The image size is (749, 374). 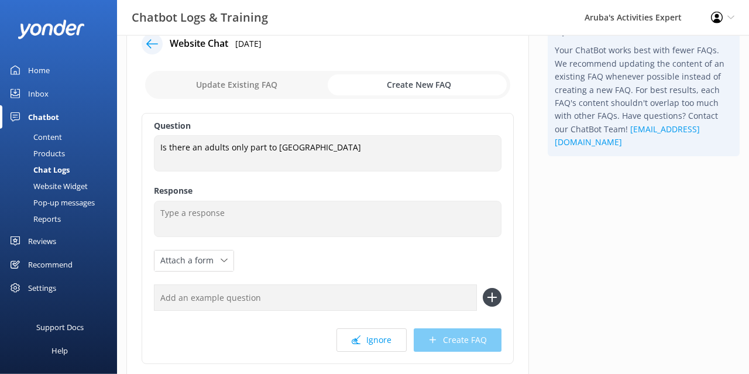 I want to click on div: Help, so click(x=60, y=351).